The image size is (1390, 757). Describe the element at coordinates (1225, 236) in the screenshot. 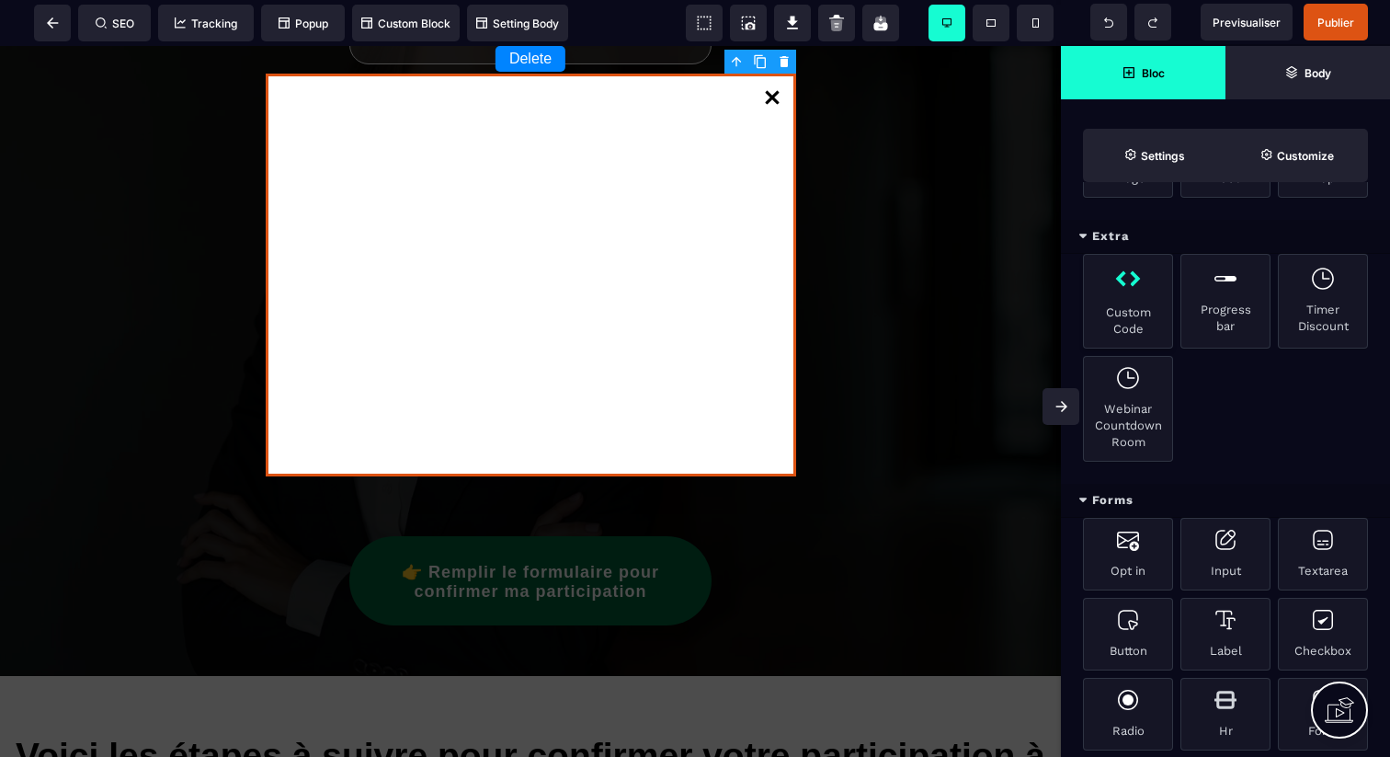

I see `div: Extra` at that location.